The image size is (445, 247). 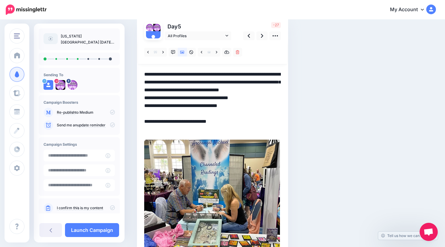 I want to click on p: Send me an, so click(x=86, y=125).